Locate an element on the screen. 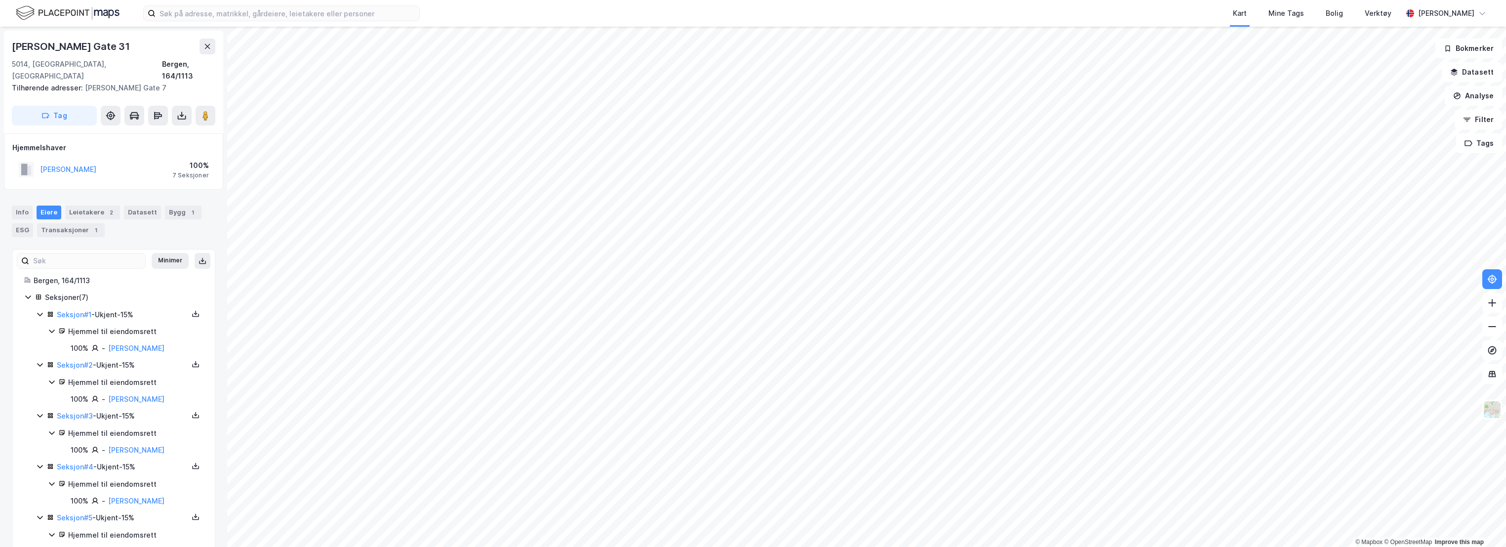 This screenshot has width=1506, height=547. button: Tag is located at coordinates (54, 116).